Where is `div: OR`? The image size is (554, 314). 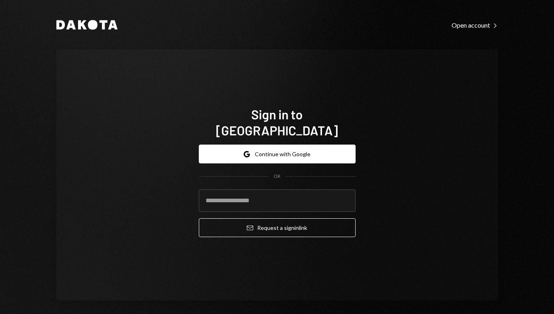 div: OR is located at coordinates (277, 176).